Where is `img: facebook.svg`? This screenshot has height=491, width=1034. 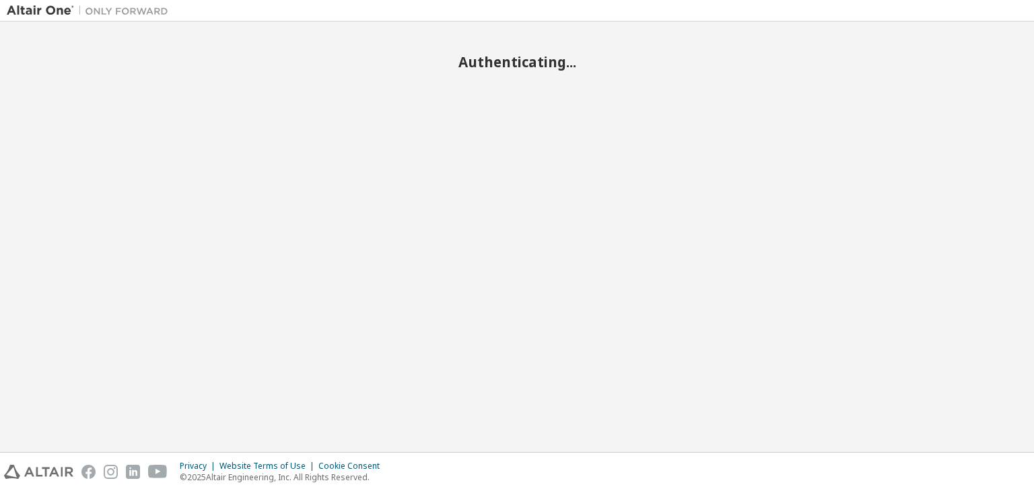 img: facebook.svg is located at coordinates (88, 472).